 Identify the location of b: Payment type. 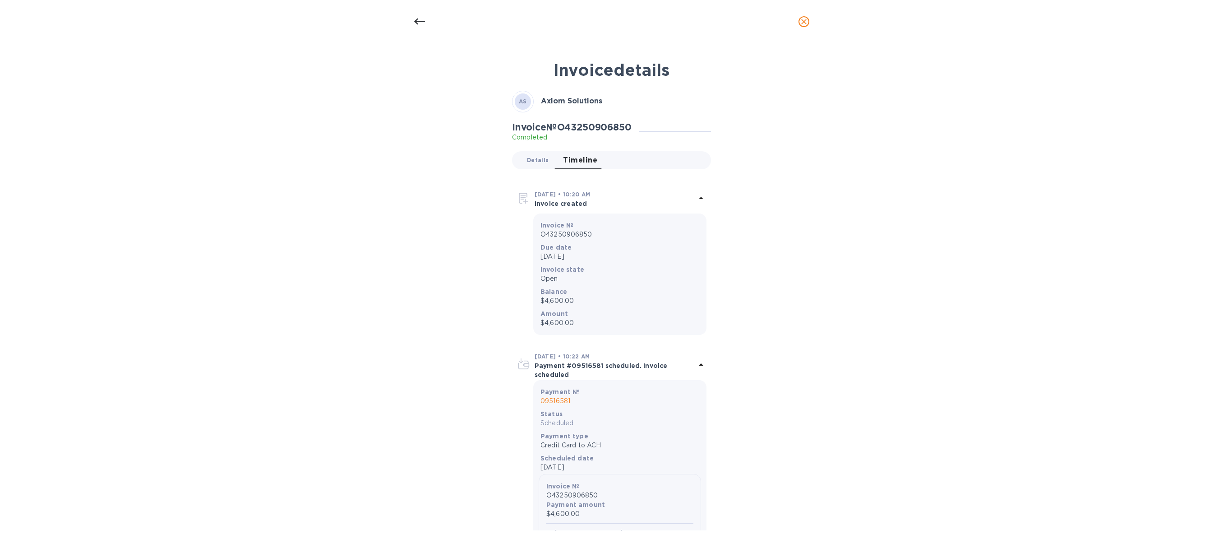
(564, 436).